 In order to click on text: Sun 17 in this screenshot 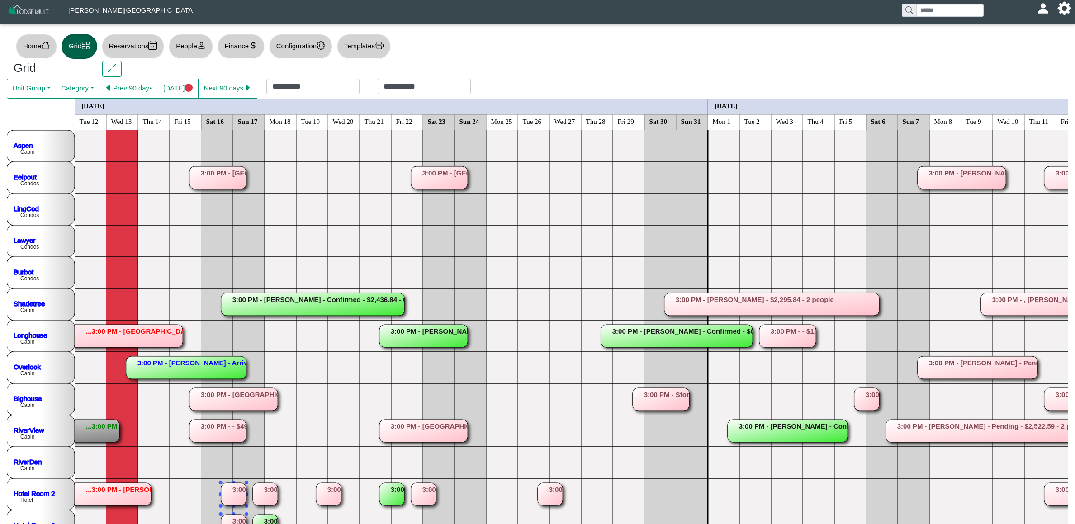, I will do `click(248, 121)`.